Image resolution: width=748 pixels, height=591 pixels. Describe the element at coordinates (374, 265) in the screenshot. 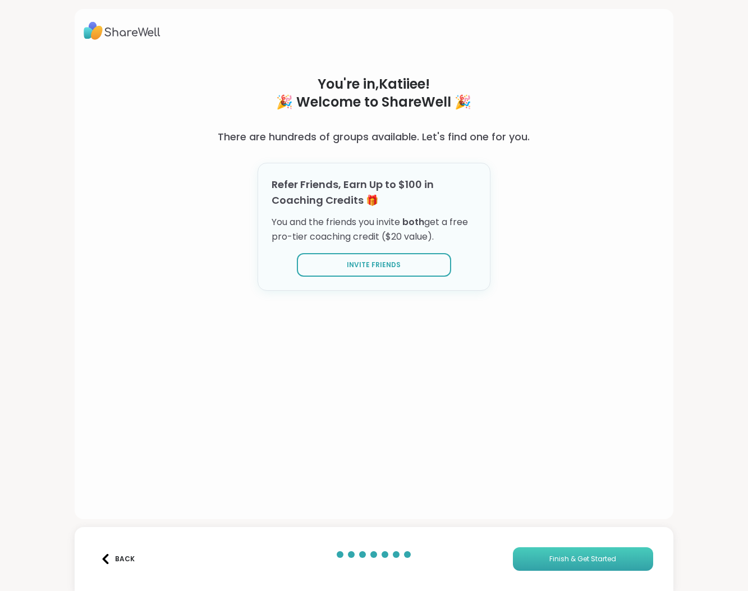

I see `span: Invite Friends` at that location.